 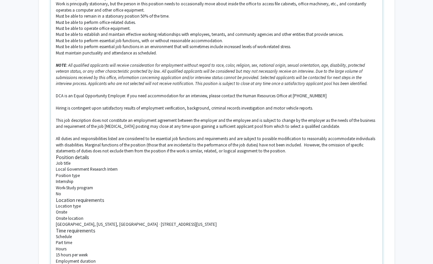 What do you see at coordinates (217, 157) in the screenshot?
I see `h3: Position details` at bounding box center [217, 157].